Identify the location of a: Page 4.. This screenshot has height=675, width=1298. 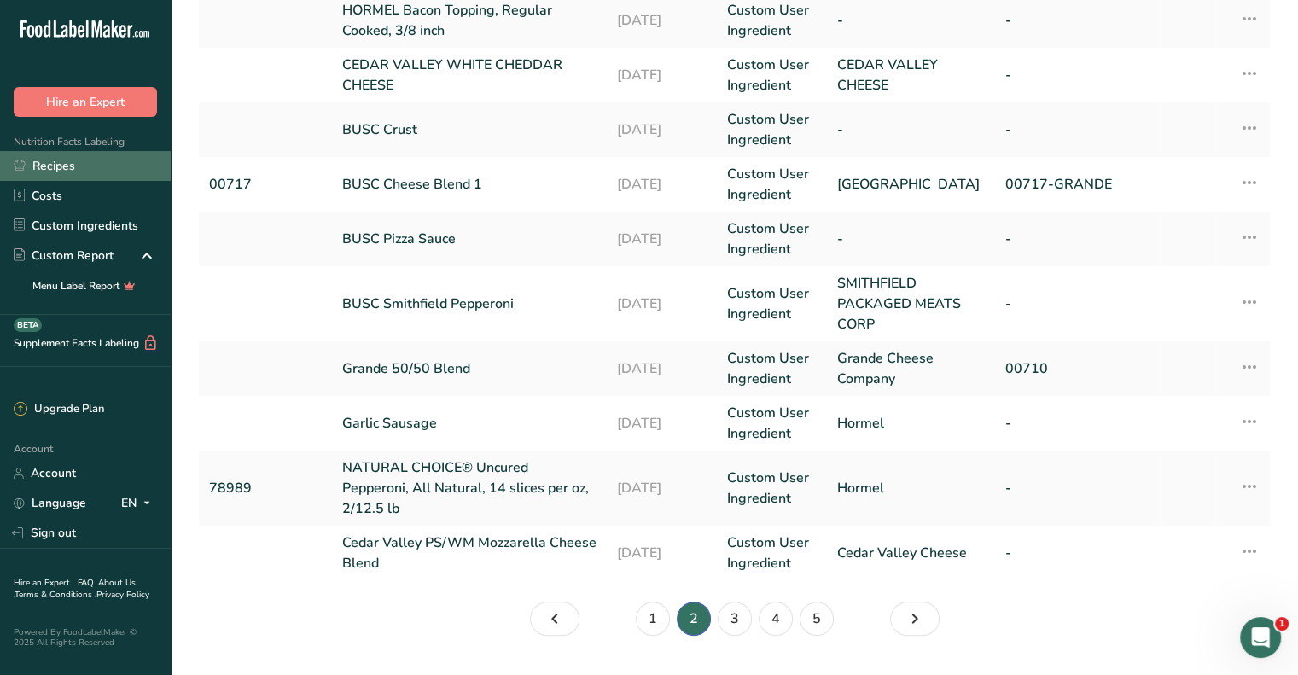
(776, 619).